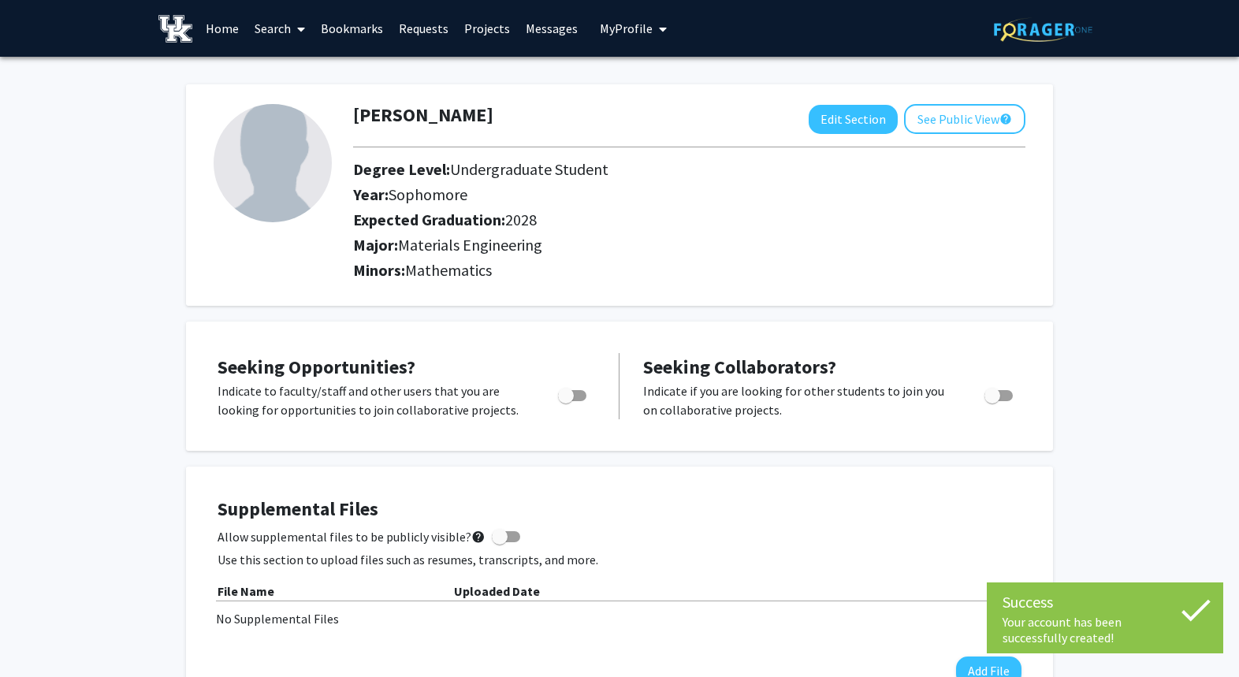  Describe the element at coordinates (1043, 29) in the screenshot. I see `img: ForagerOne Logo` at that location.